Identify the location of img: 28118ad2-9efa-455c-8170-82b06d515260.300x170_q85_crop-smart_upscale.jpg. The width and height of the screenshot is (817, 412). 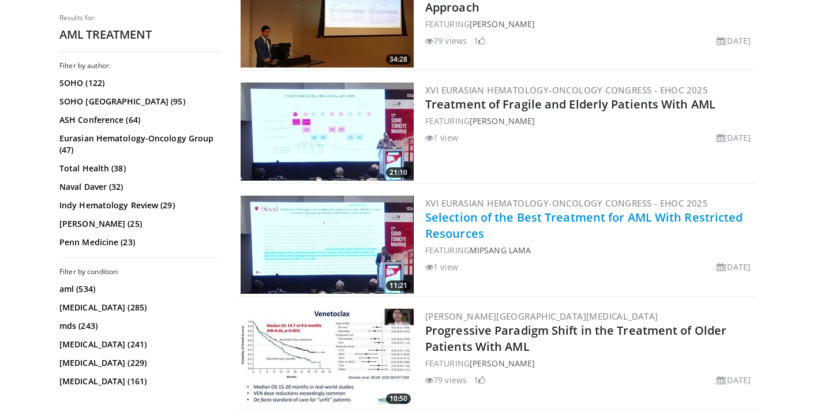
(327, 358).